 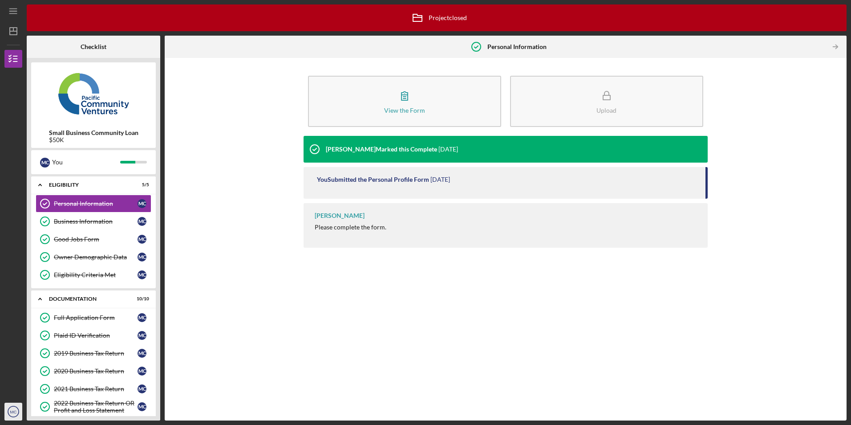 What do you see at coordinates (606, 110) in the screenshot?
I see `div: Upload` at bounding box center [606, 110].